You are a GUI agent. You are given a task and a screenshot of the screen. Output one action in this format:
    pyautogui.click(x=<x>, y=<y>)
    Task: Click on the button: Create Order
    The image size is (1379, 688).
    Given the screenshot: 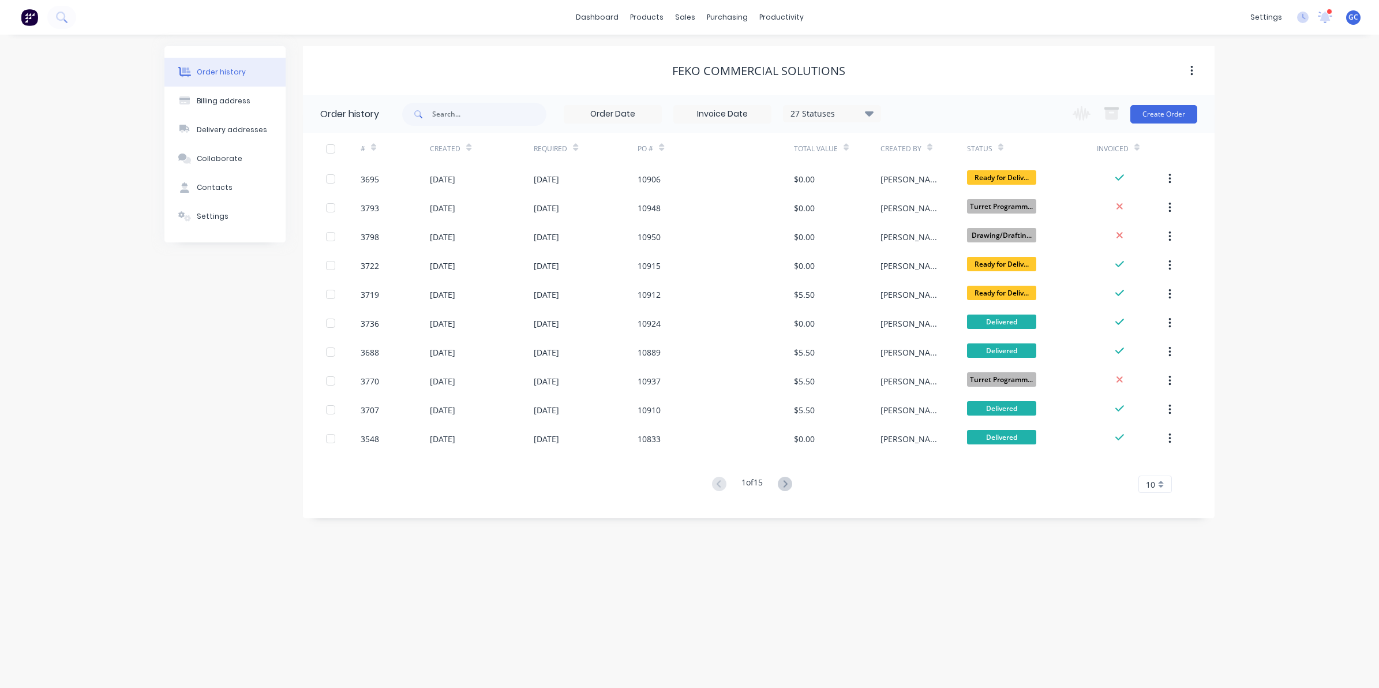 What is the action you would take?
    pyautogui.click(x=1163, y=114)
    